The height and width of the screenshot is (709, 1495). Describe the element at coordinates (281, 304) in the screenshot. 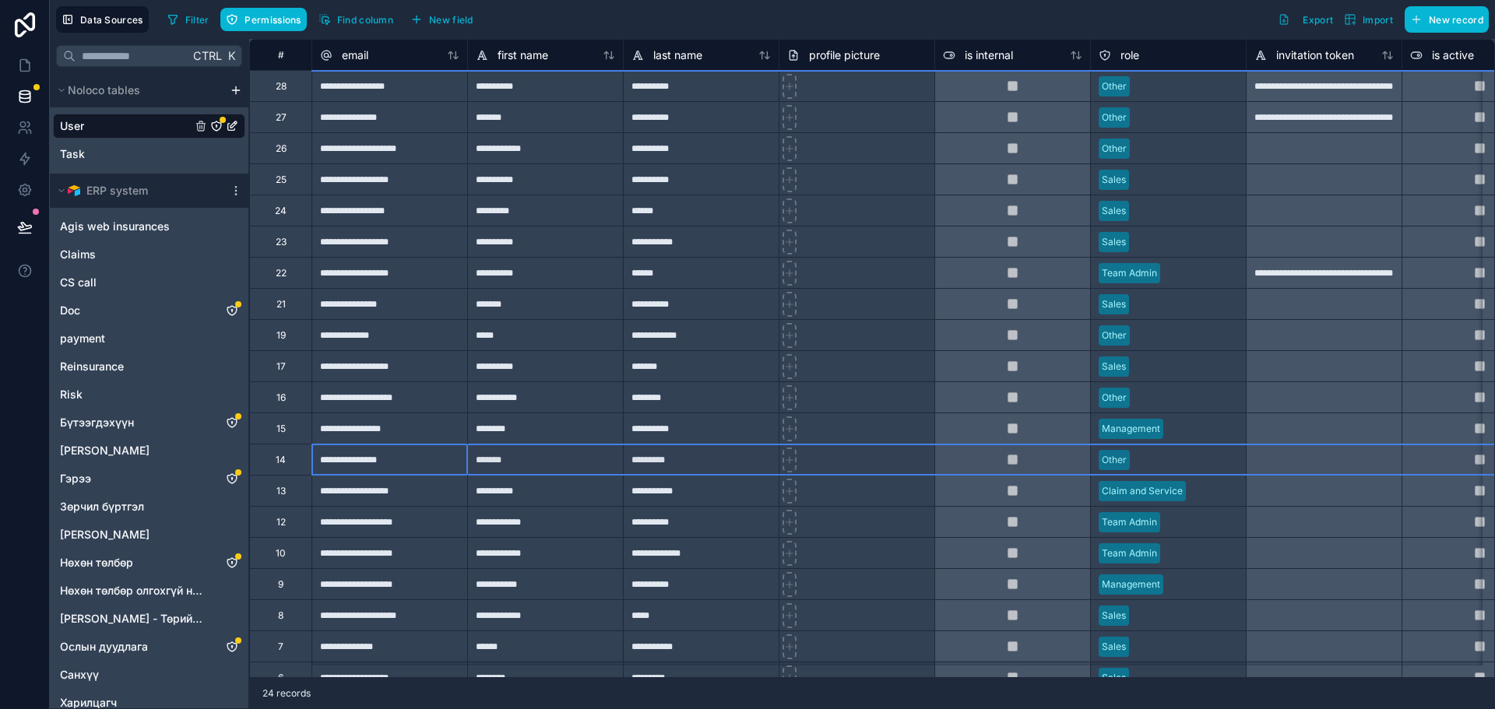

I see `div: 21` at that location.